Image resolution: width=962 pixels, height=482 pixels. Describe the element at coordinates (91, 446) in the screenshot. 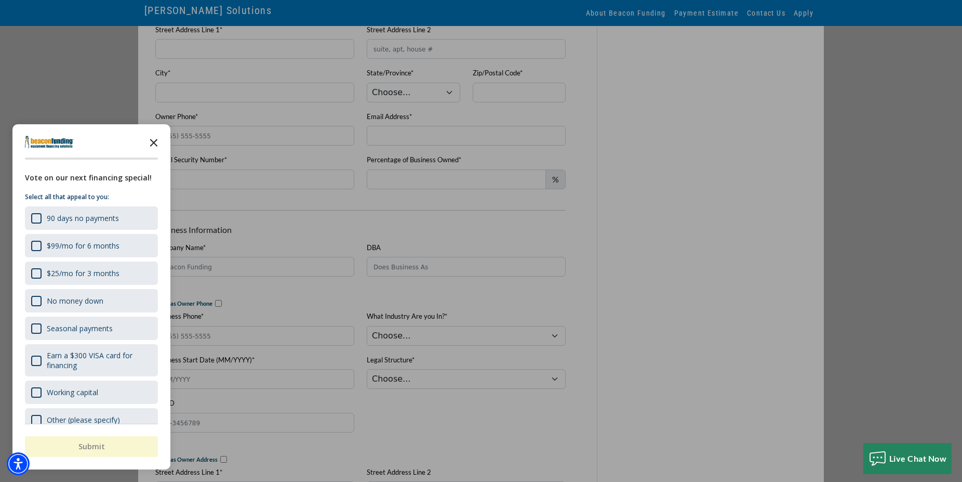

I see `button: Submit` at that location.